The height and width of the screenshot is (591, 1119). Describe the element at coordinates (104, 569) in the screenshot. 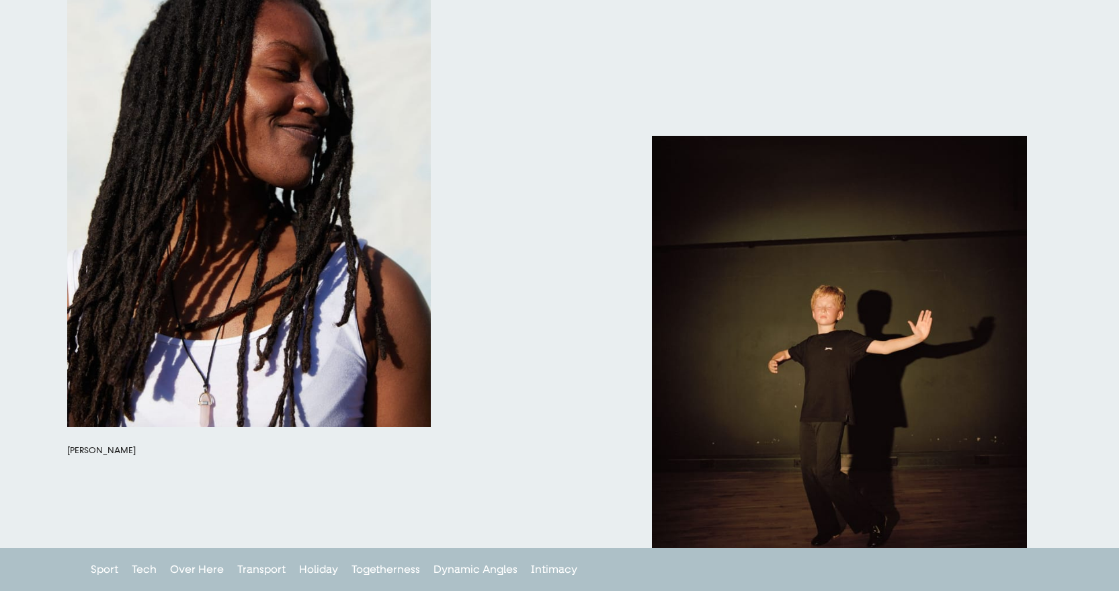

I see `a: Sport` at that location.